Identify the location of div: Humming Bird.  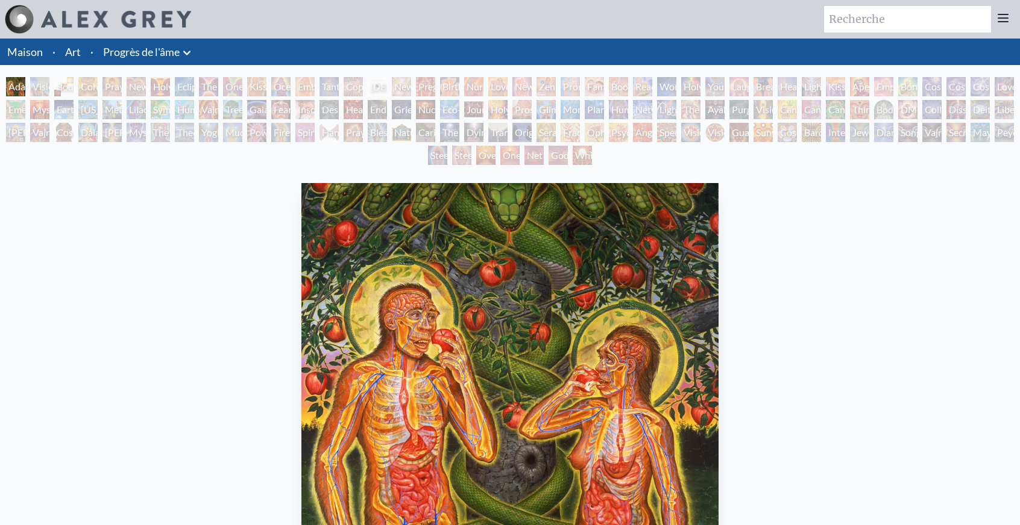
(184, 110).